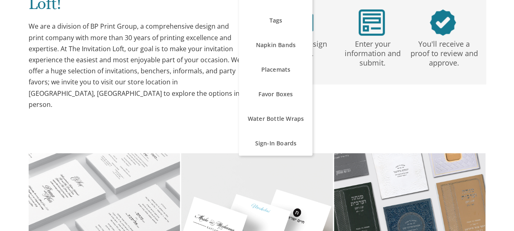 Image resolution: width=514 pixels, height=231 pixels. I want to click on a: Water Bottle Wraps, so click(276, 119).